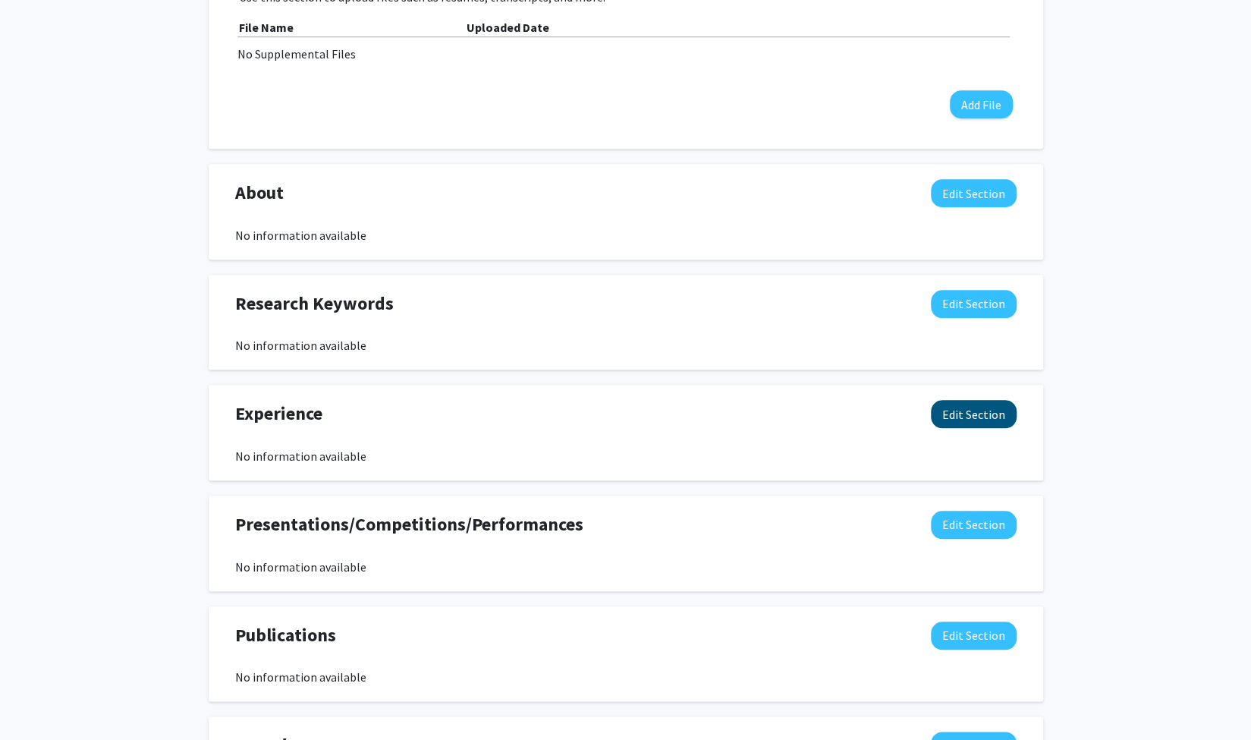 The height and width of the screenshot is (740, 1251). What do you see at coordinates (266, 27) in the screenshot?
I see `b: File Name` at bounding box center [266, 27].